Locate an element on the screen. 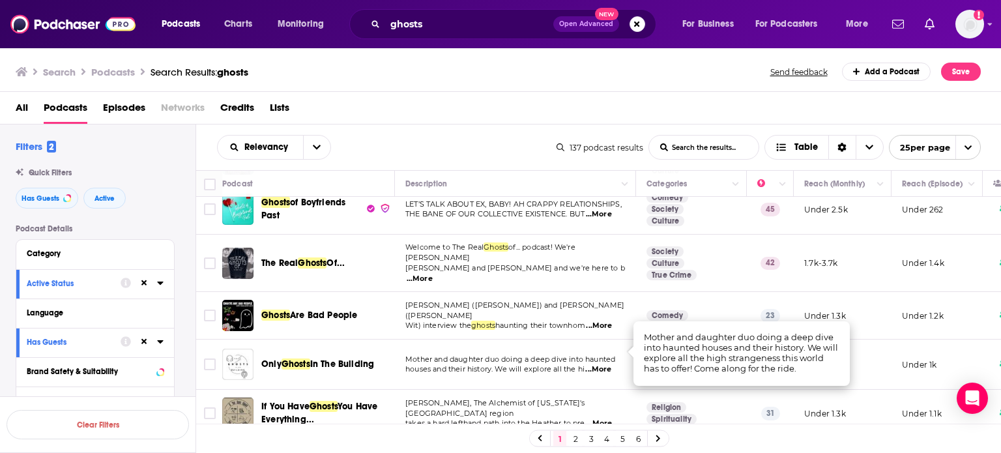 Image resolution: width=1001 pixels, height=453 pixels. span: If You Have is located at coordinates (286, 406).